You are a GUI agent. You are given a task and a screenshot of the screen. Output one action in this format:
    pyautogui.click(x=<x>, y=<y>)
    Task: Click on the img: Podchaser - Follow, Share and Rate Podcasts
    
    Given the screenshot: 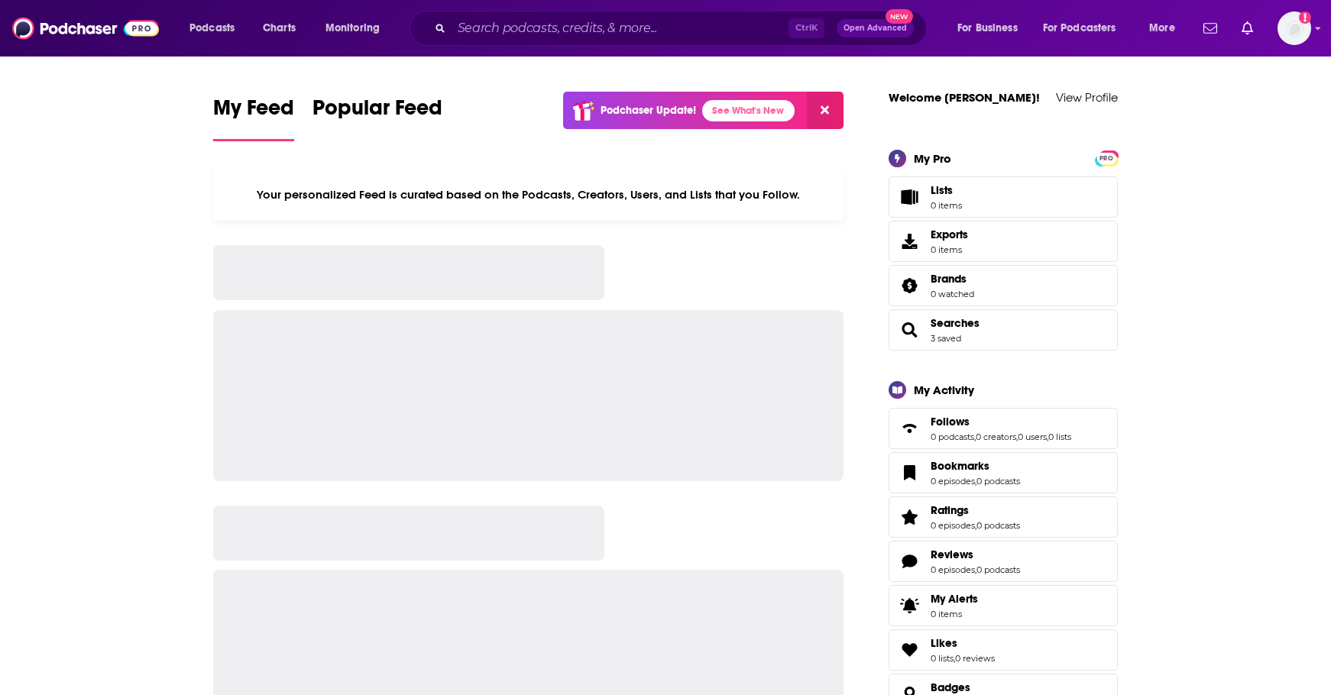 What is the action you would take?
    pyautogui.click(x=86, y=28)
    